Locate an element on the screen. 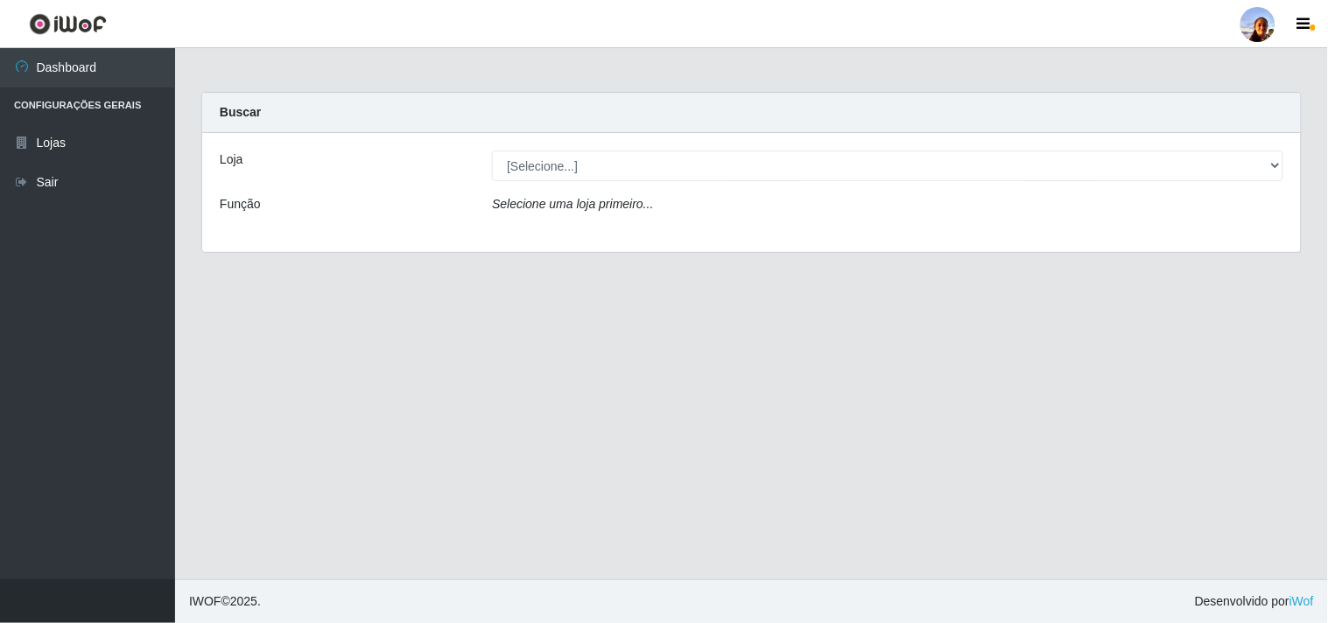 The image size is (1328, 623). img: CoreUI Logo is located at coordinates (67, 24).